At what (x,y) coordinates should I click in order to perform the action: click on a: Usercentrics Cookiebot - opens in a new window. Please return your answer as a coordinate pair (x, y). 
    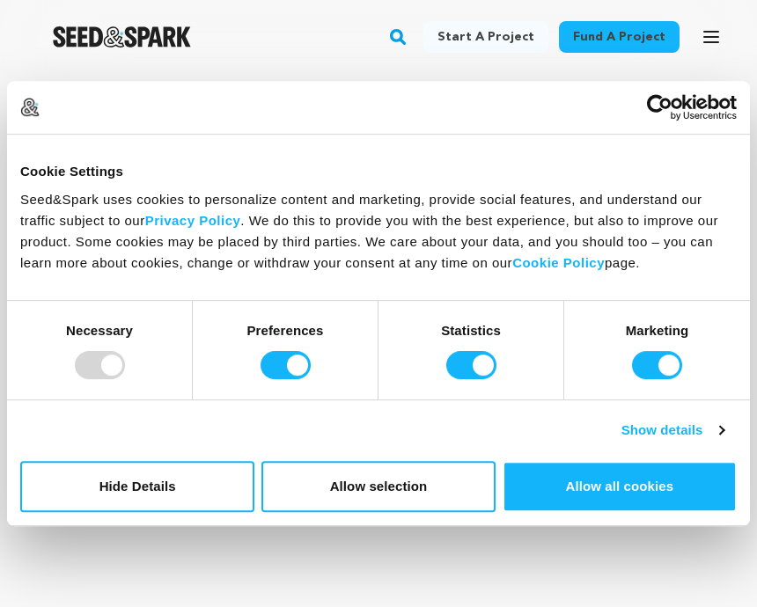
    Looking at the image, I should click on (659, 107).